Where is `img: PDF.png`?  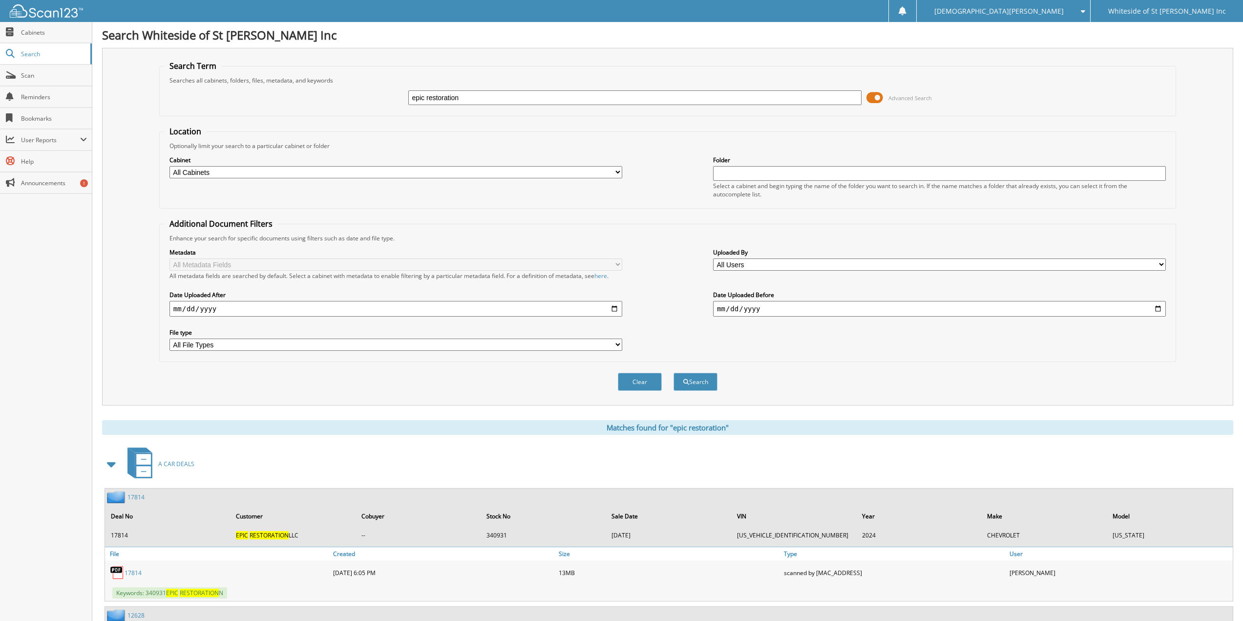
img: PDF.png is located at coordinates (117, 573).